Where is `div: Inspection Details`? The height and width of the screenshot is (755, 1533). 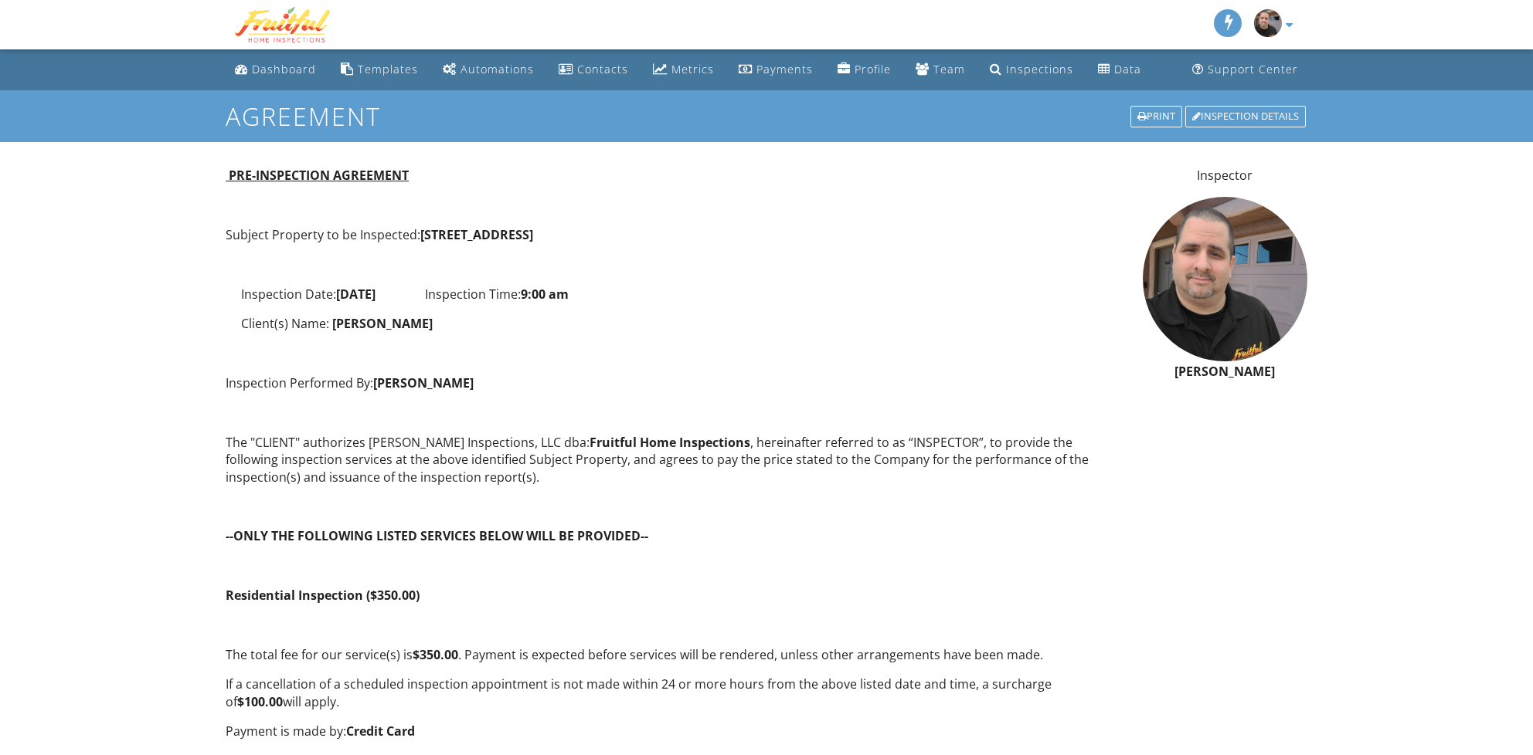
div: Inspection Details is located at coordinates (1245, 117).